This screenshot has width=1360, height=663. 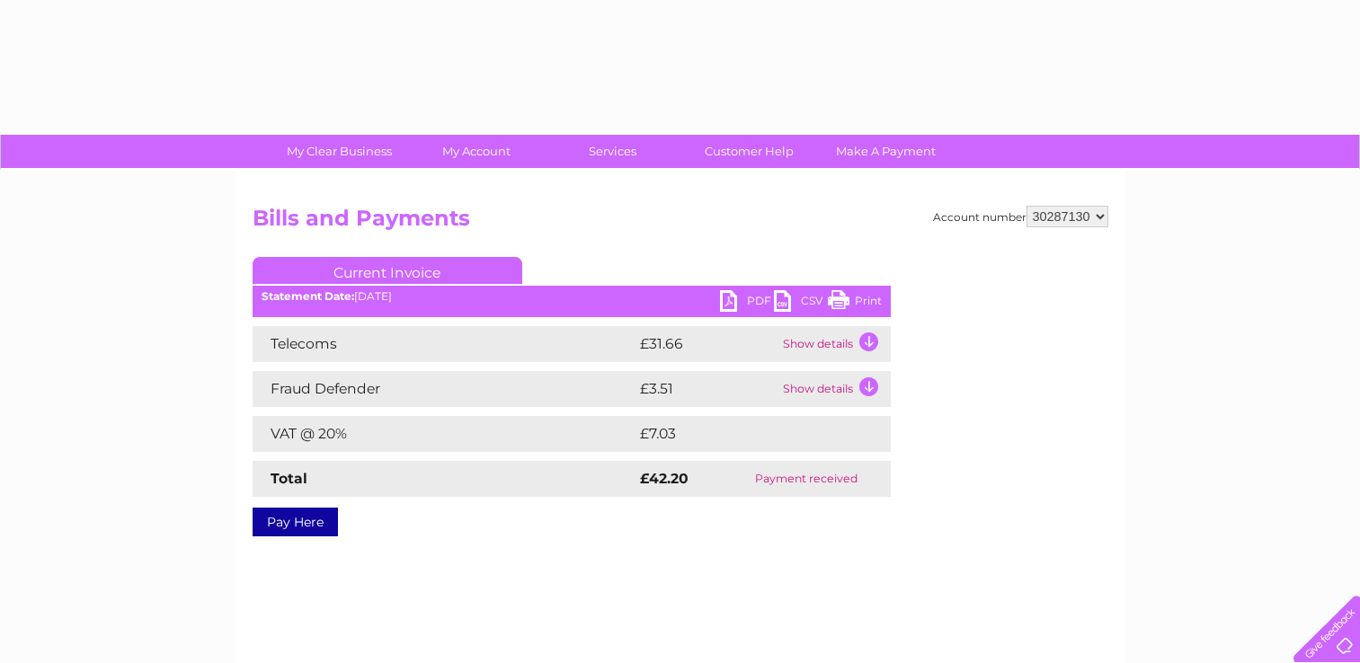 I want to click on a: Print, so click(x=855, y=303).